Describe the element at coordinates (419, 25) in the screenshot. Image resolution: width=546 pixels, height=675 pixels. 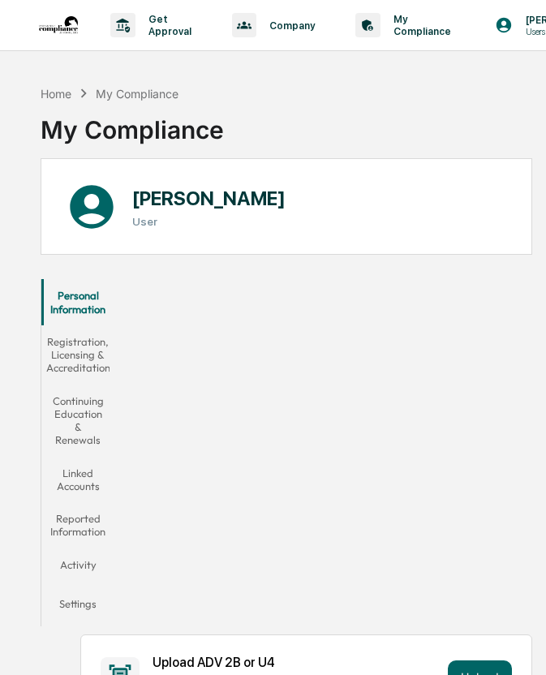
I see `p: My Compliance` at that location.